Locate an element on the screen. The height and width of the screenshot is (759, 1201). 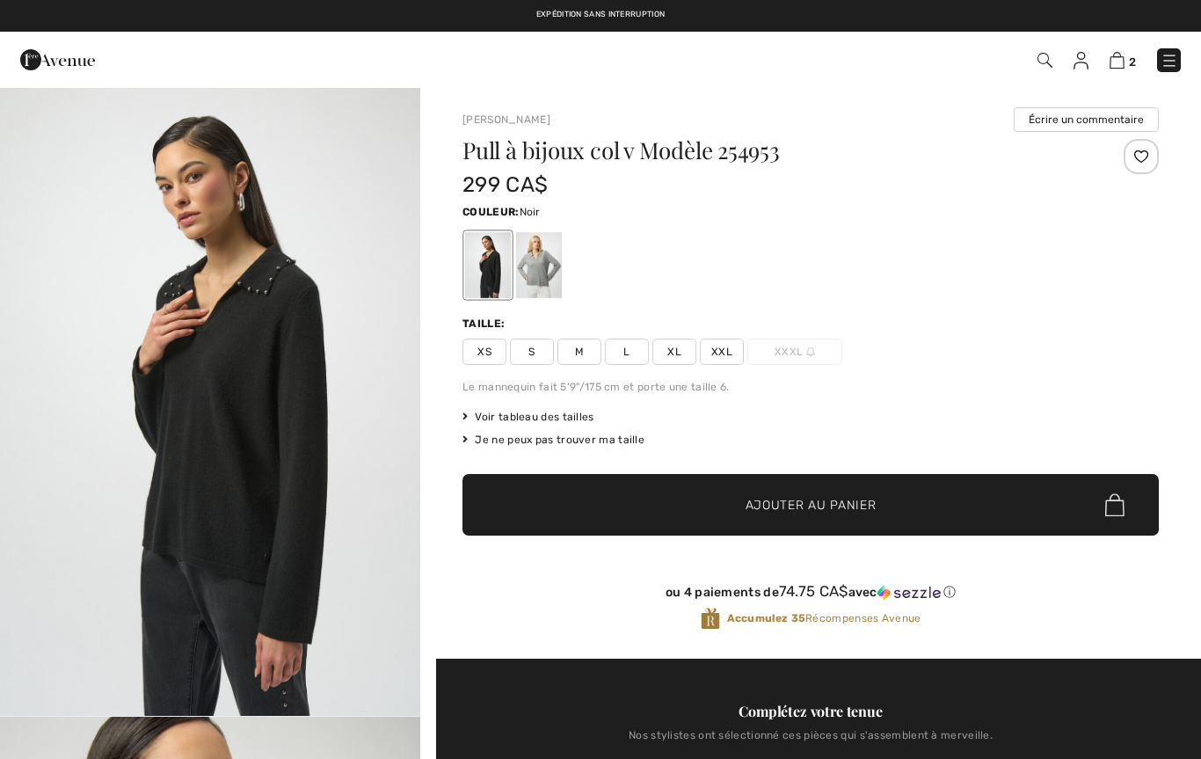
span: XS is located at coordinates (484, 352).